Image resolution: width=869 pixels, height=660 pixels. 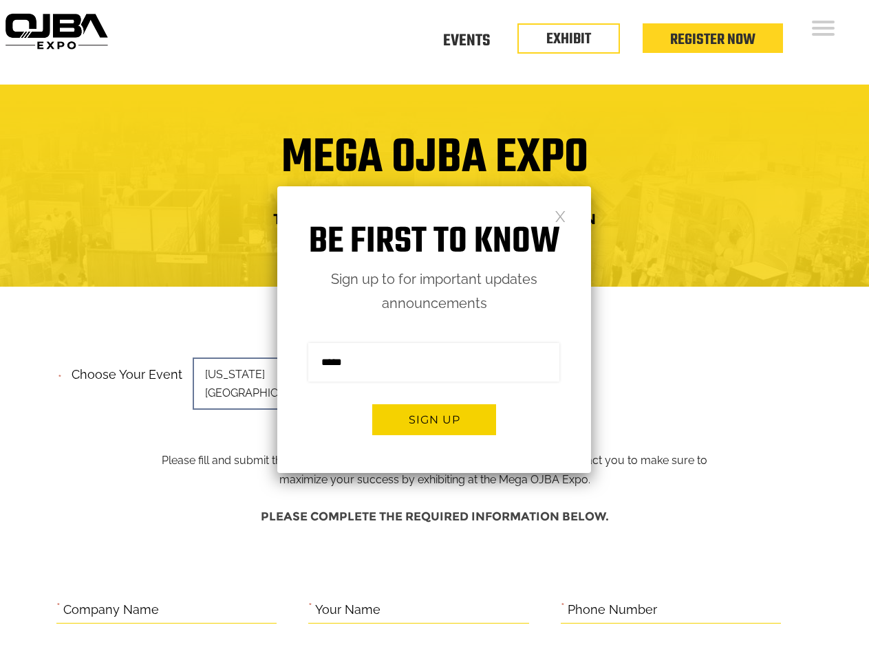 What do you see at coordinates (612, 610) in the screenshot?
I see `label: Phone Number` at bounding box center [612, 610].